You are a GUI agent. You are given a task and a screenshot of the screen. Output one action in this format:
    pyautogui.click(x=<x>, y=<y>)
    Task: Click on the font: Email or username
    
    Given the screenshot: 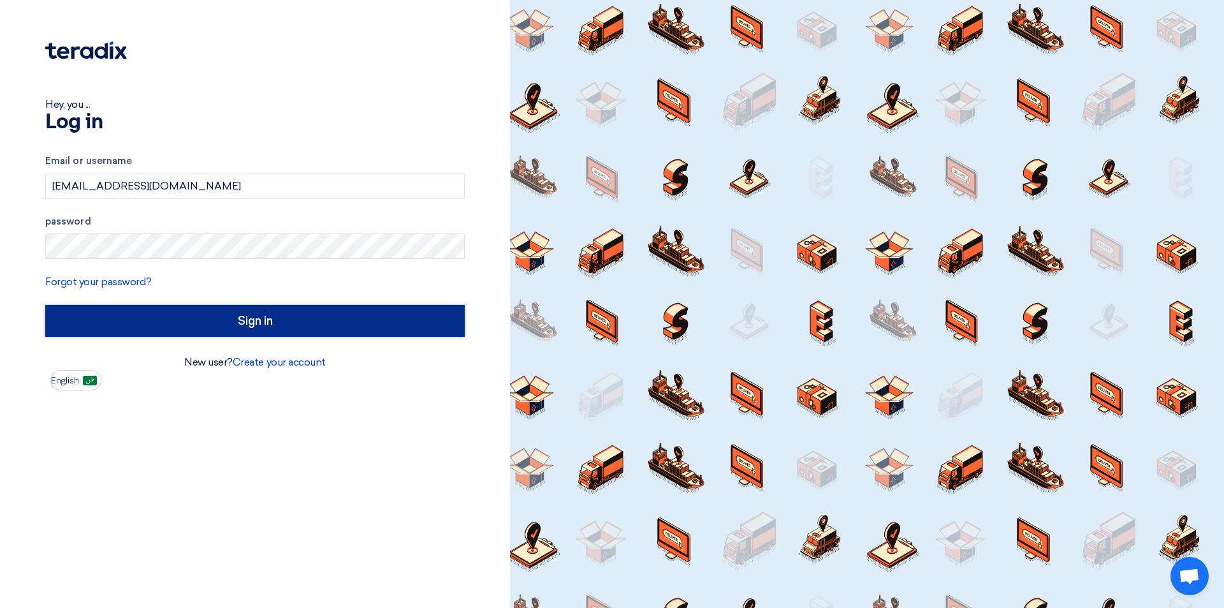 What is the action you would take?
    pyautogui.click(x=89, y=161)
    